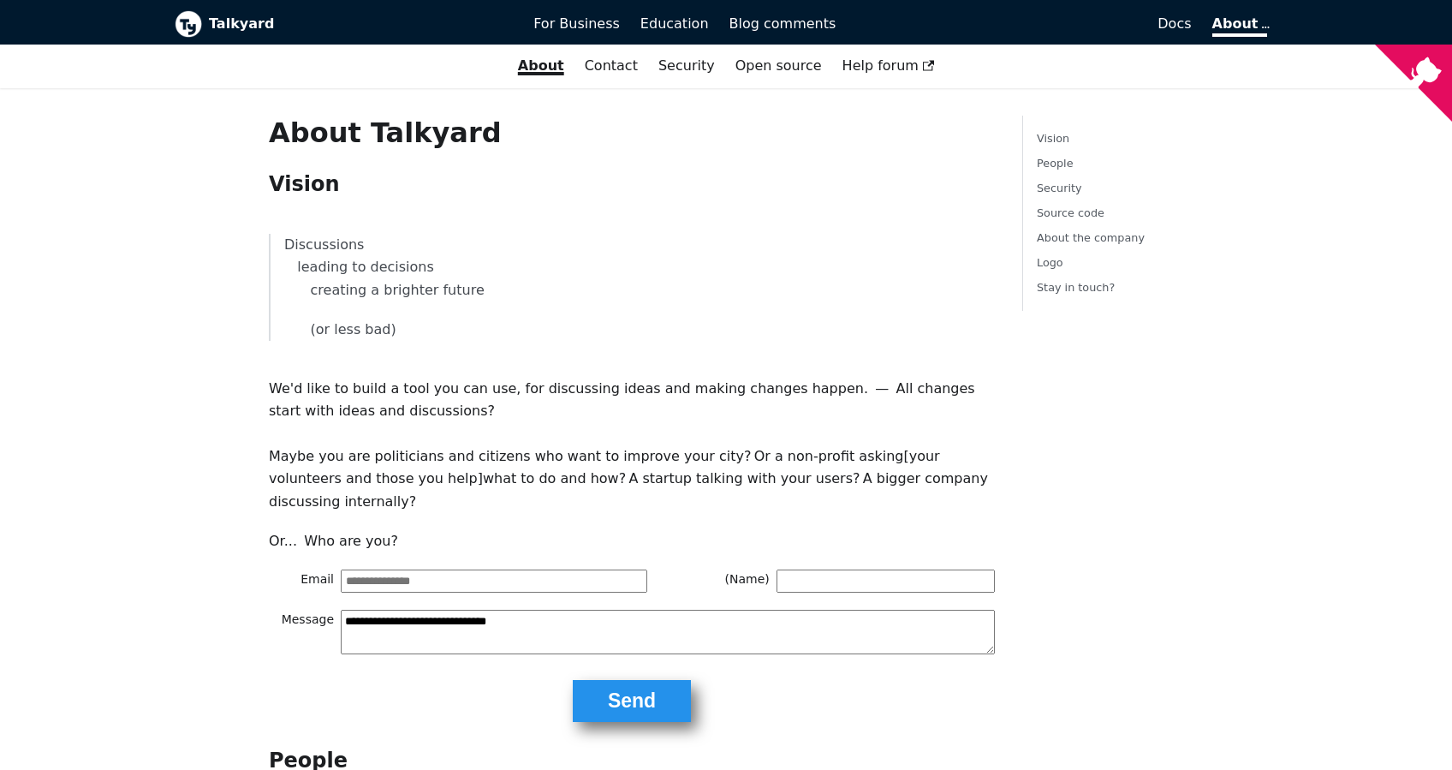  Describe the element at coordinates (633, 267) in the screenshot. I see `p: Discussions leading to decisions creating a brighter future` at that location.